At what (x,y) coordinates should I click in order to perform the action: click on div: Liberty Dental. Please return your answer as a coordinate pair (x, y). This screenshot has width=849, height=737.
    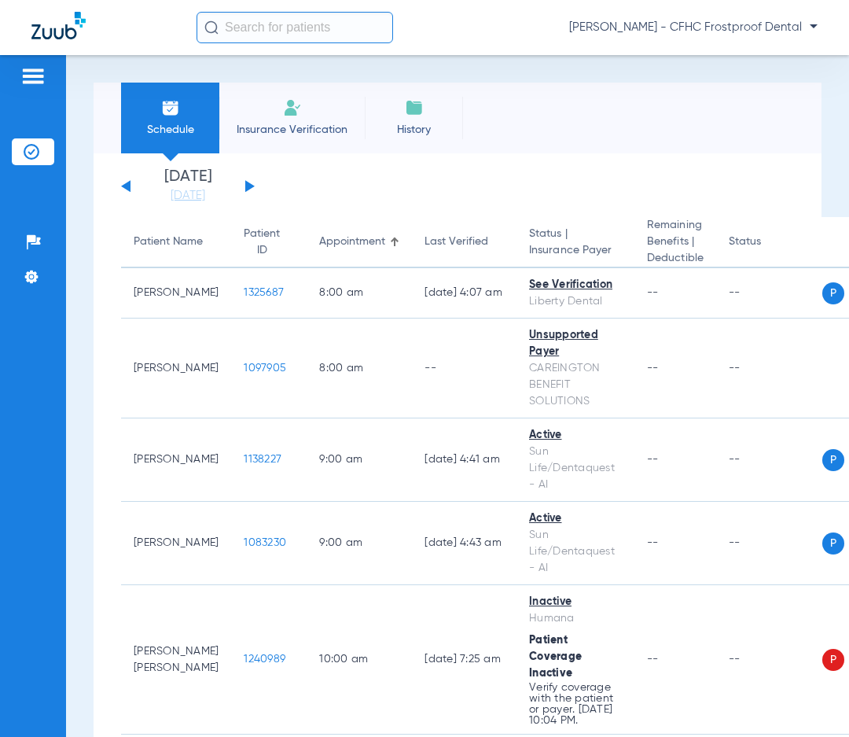
    Looking at the image, I should click on (576, 301).